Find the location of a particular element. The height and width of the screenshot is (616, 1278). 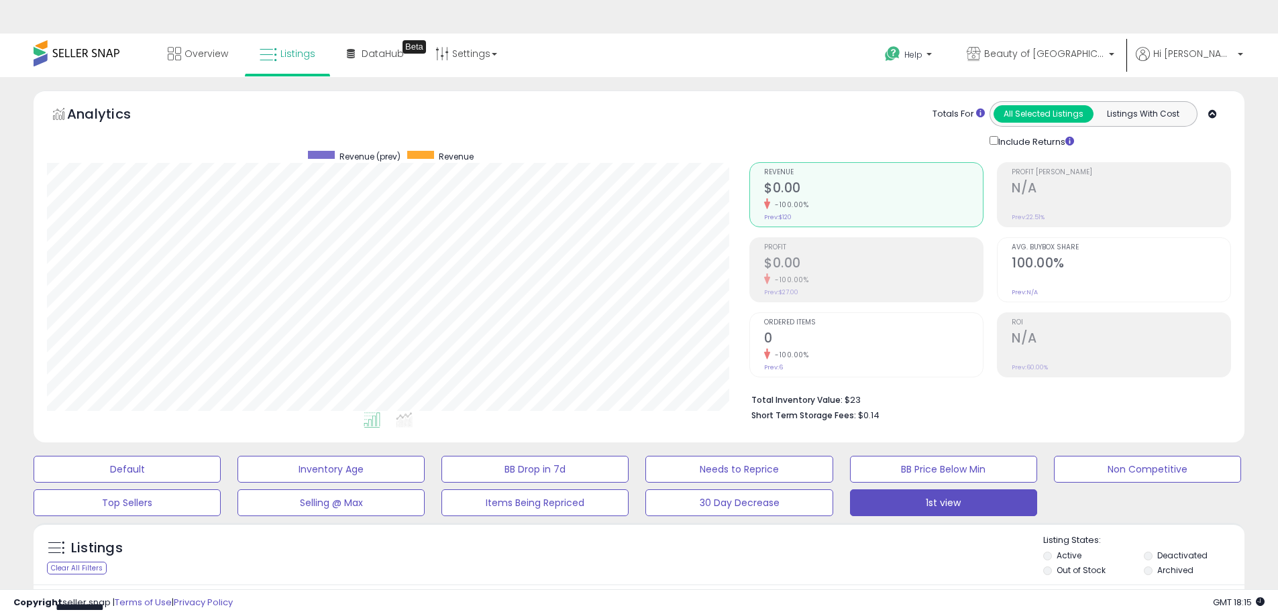

button: BB Drop in 7d is located at coordinates (535, 469).